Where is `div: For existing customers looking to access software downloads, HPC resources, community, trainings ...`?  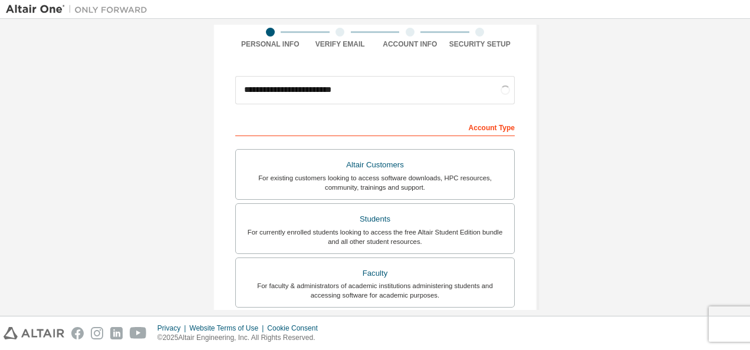
div: For existing customers looking to access software downloads, HPC resources, community, trainings ... is located at coordinates (375, 183).